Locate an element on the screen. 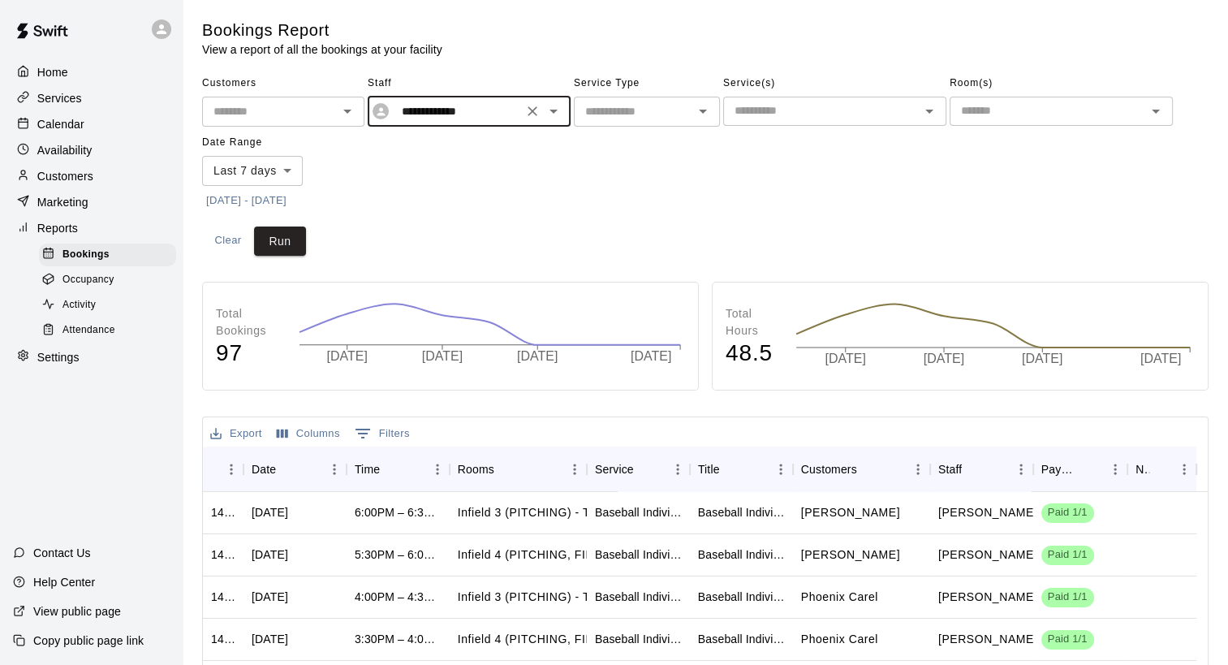 The image size is (1228, 665). p: View public page is located at coordinates (77, 611).